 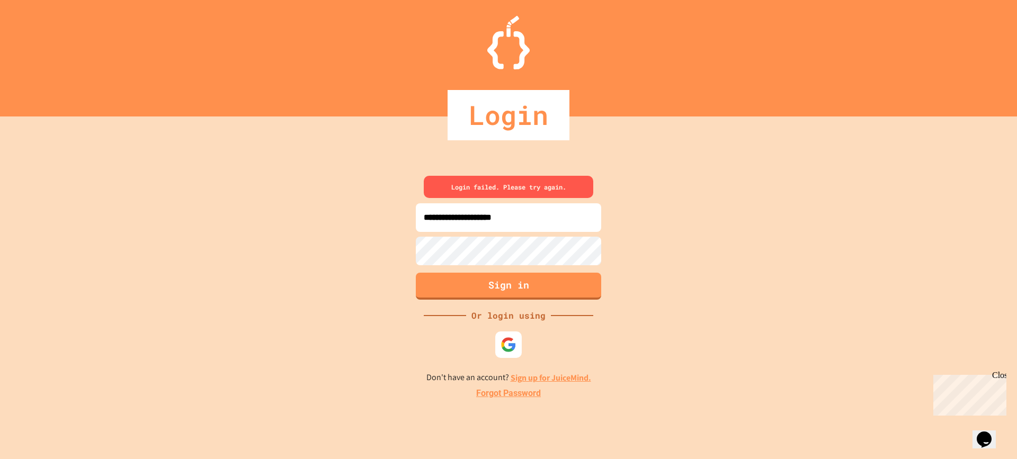 I want to click on div: Login, so click(x=509, y=115).